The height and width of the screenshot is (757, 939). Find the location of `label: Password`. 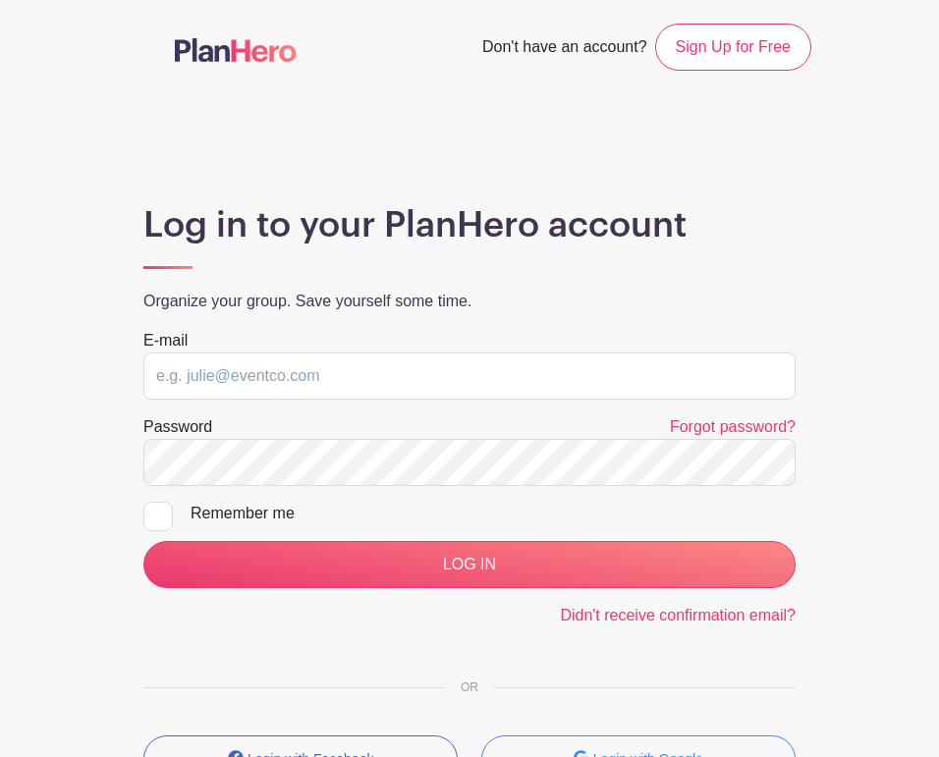

label: Password is located at coordinates (178, 427).